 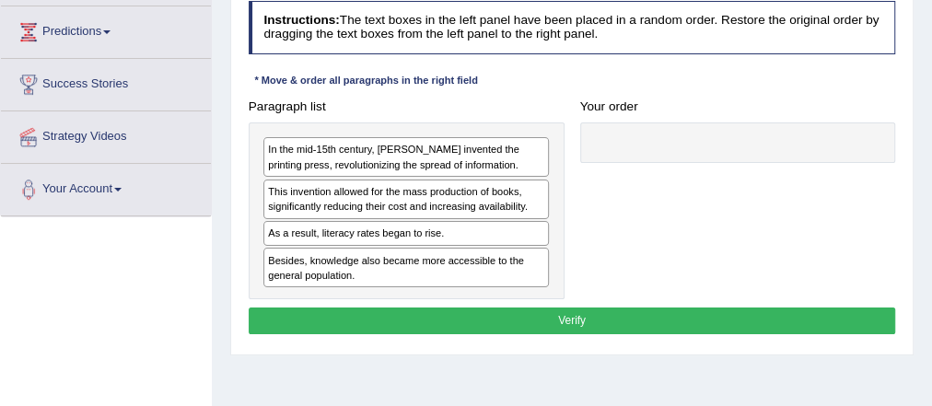 What do you see at coordinates (406, 267) in the screenshot?
I see `div: Besides, knowledge also became more accessible to the general population.` at bounding box center [406, 267].